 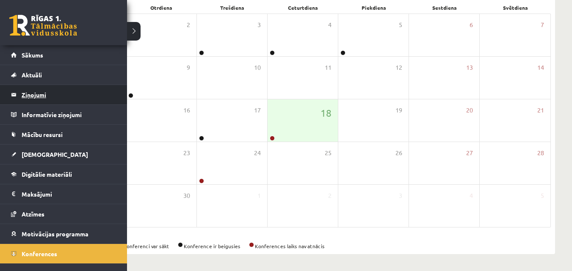 I want to click on legend: Maksājumi, so click(x=69, y=194).